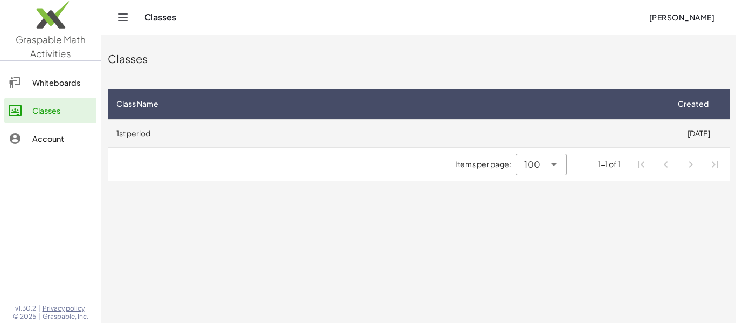 The image size is (736, 323). Describe the element at coordinates (65, 316) in the screenshot. I see `span: Graspable, Inc.` at that location.